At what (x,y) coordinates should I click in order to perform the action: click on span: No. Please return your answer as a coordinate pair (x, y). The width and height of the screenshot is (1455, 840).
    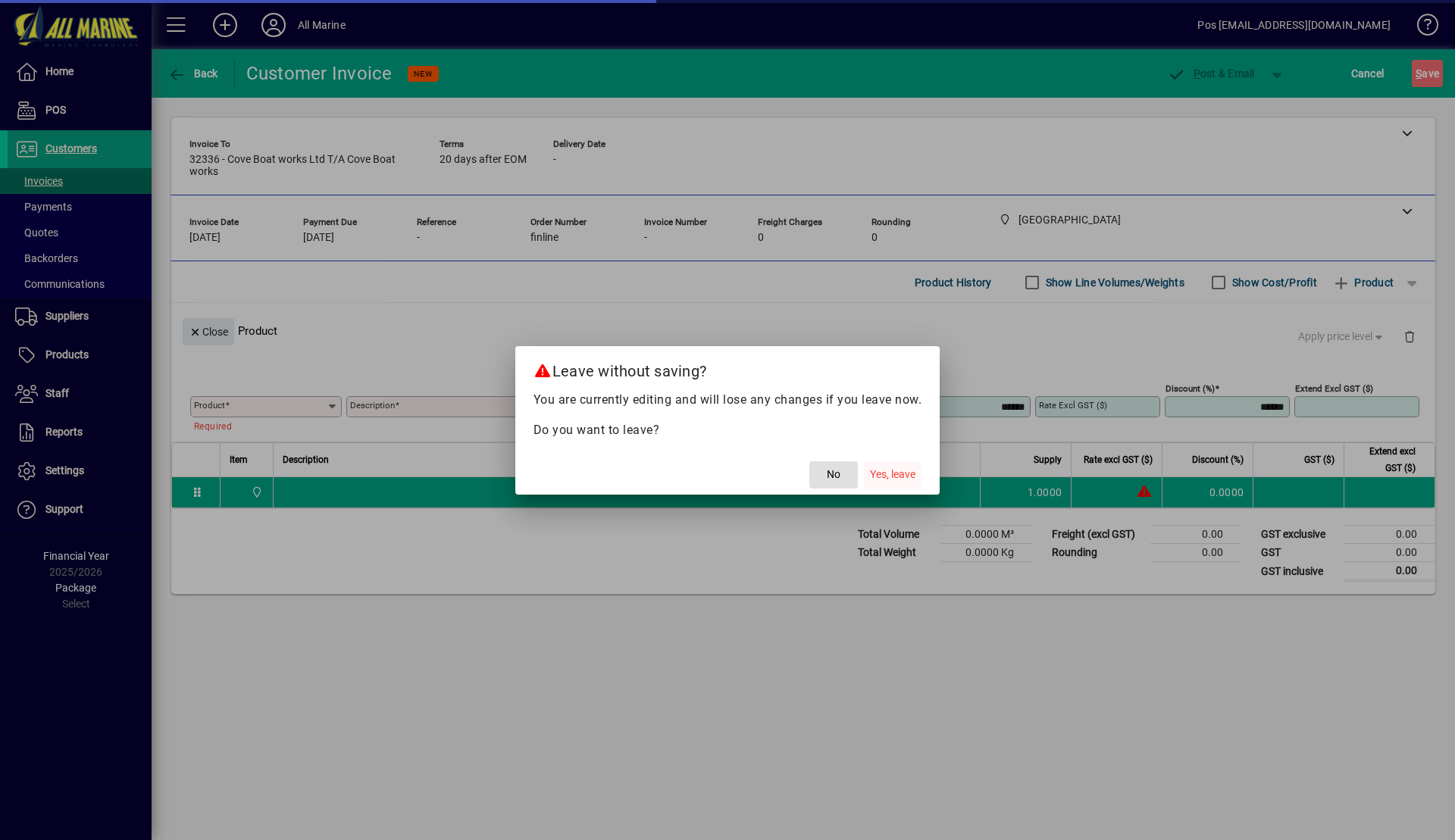
    Looking at the image, I should click on (833, 474).